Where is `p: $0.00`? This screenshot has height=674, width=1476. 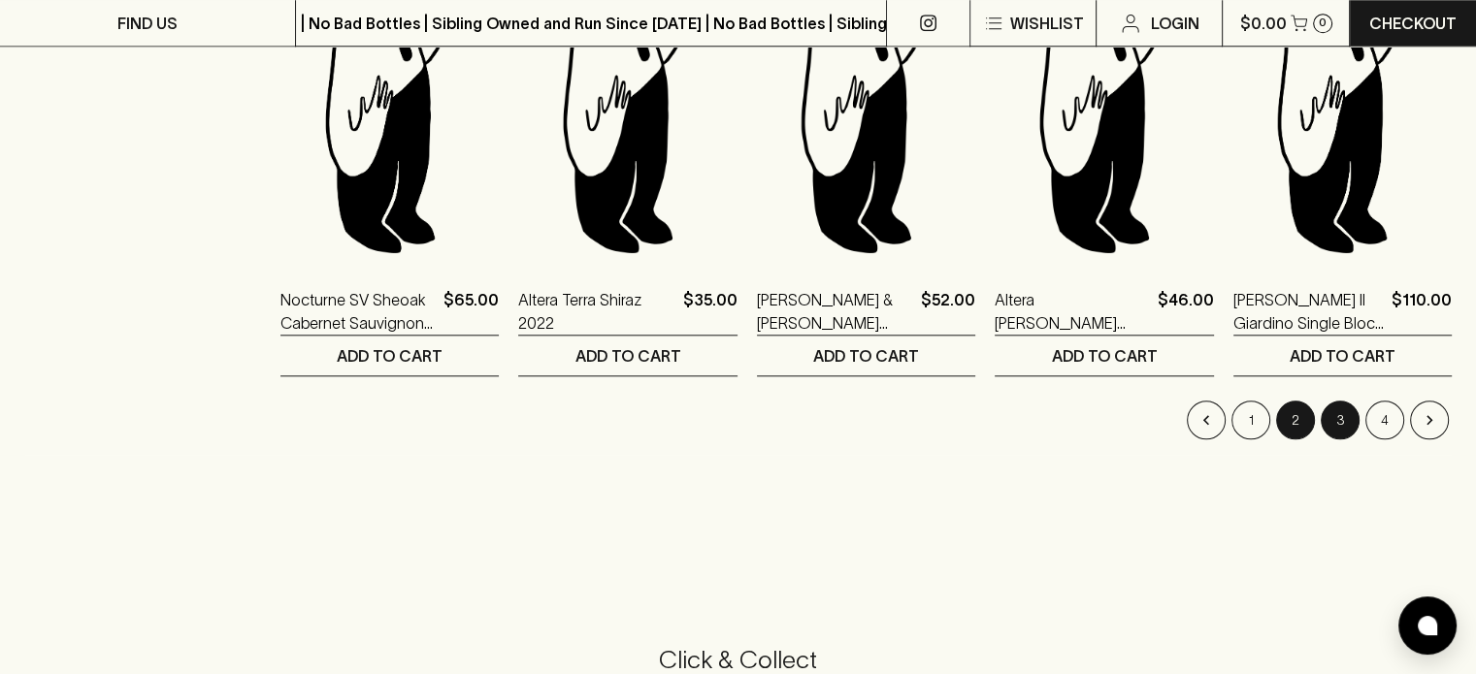
p: $0.00 is located at coordinates (1264, 23).